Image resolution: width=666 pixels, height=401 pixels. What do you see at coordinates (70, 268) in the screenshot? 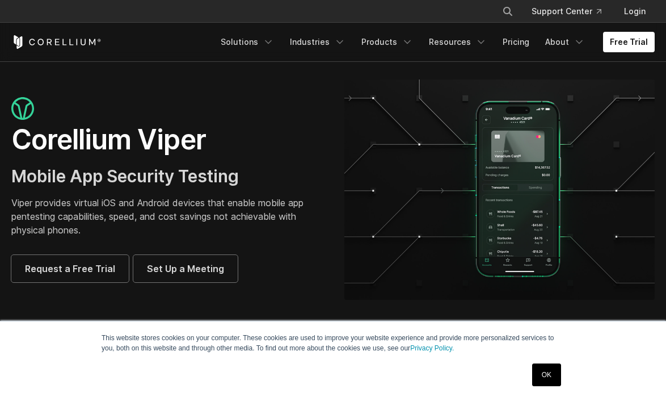
I see `a: Request a Free Trial` at bounding box center [70, 268].